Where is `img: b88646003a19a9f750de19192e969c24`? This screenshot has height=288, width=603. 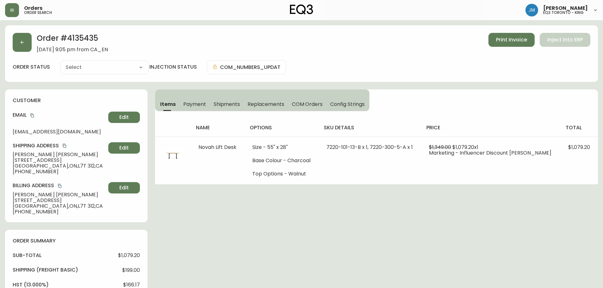
img: b88646003a19a9f750de19192e969c24 is located at coordinates (531, 10).